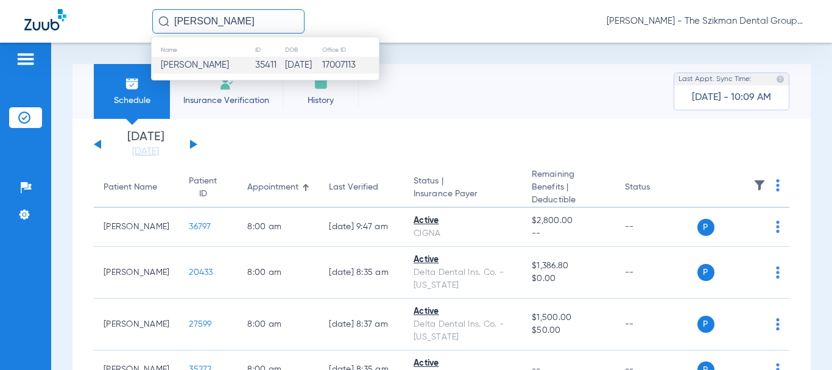  Describe the element at coordinates (132, 100) in the screenshot. I see `span: Schedule` at that location.